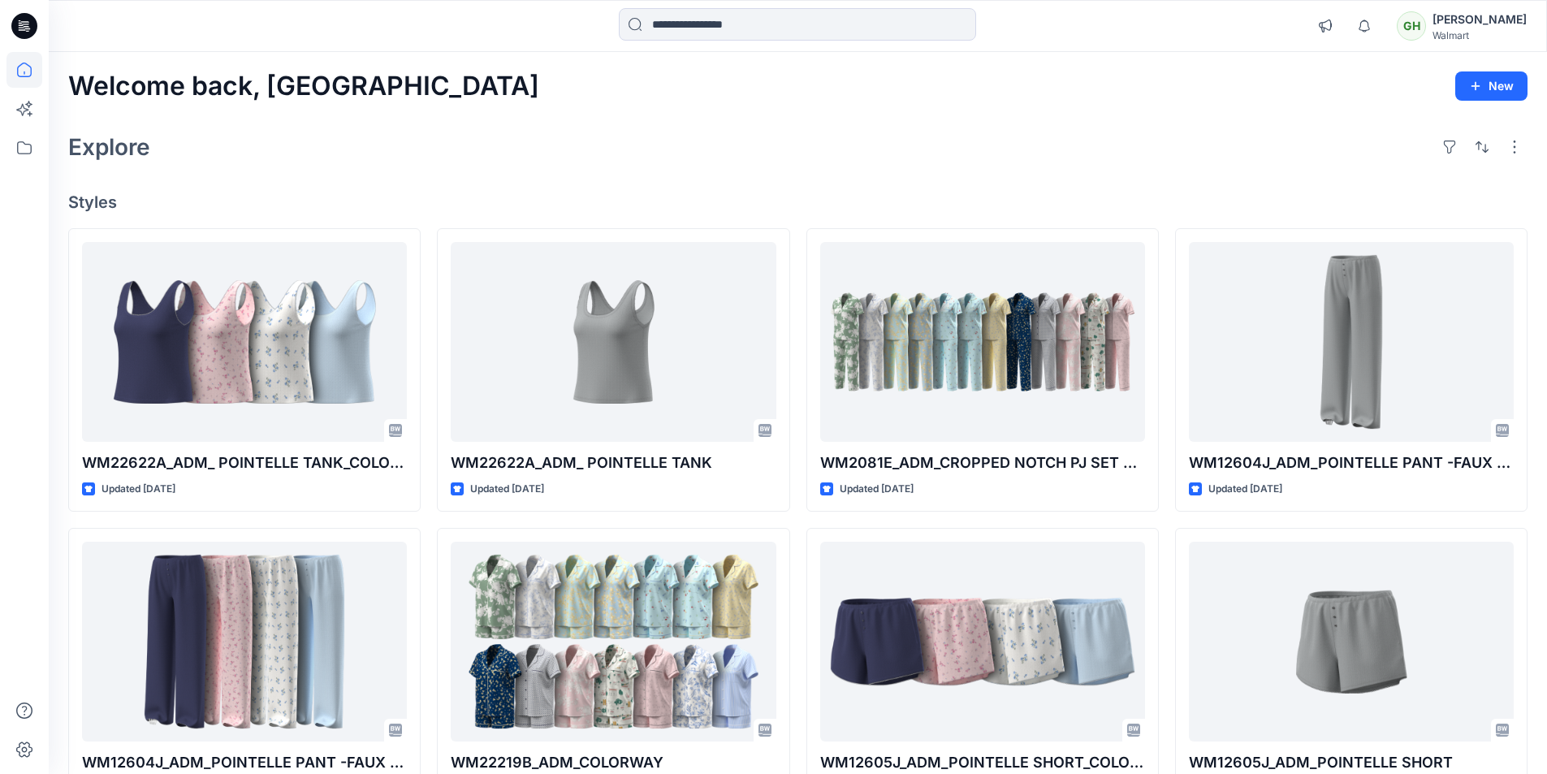  What do you see at coordinates (798, 202) in the screenshot?
I see `h4: Styles` at bounding box center [798, 202].